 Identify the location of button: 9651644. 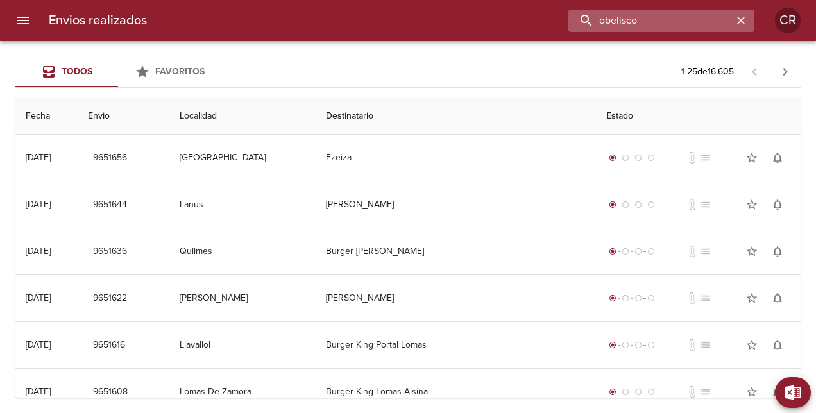
(110, 205).